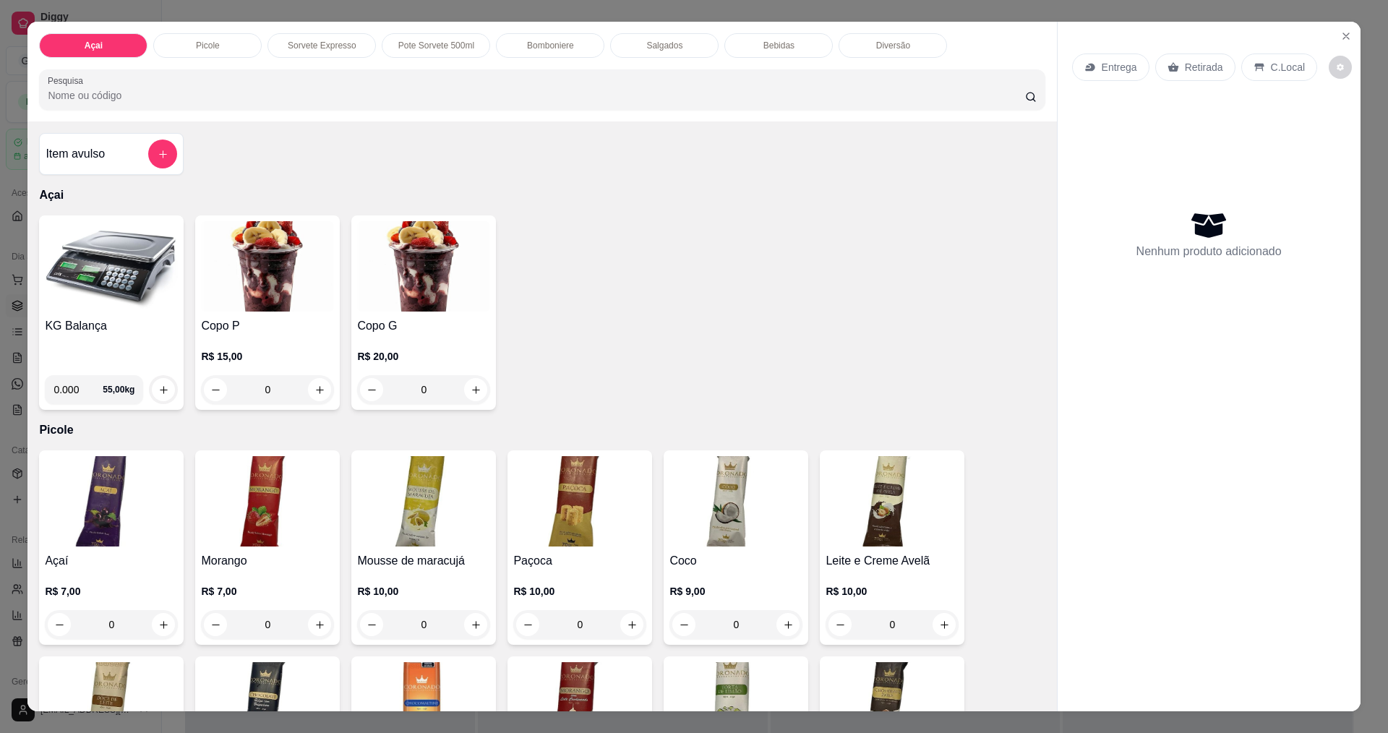 This screenshot has width=1388, height=733. I want to click on p: R$ 20,00, so click(424, 356).